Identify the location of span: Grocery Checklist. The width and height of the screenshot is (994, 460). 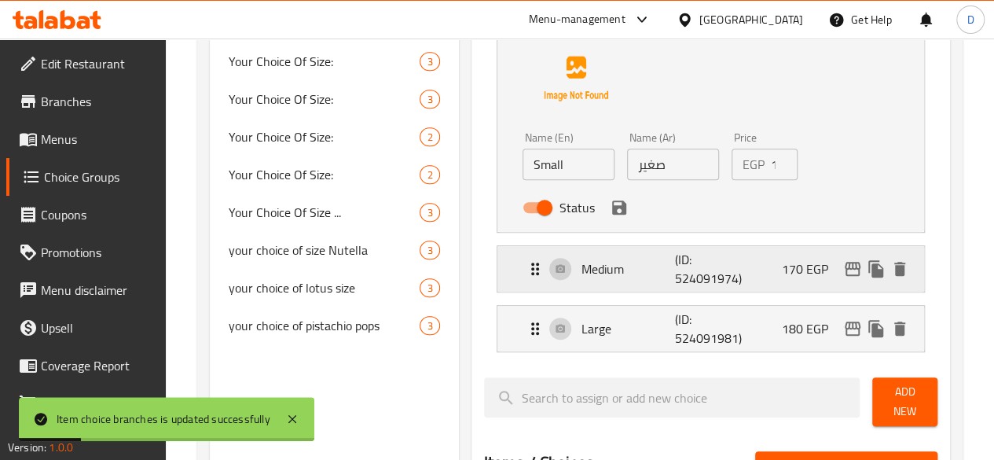
(97, 403).